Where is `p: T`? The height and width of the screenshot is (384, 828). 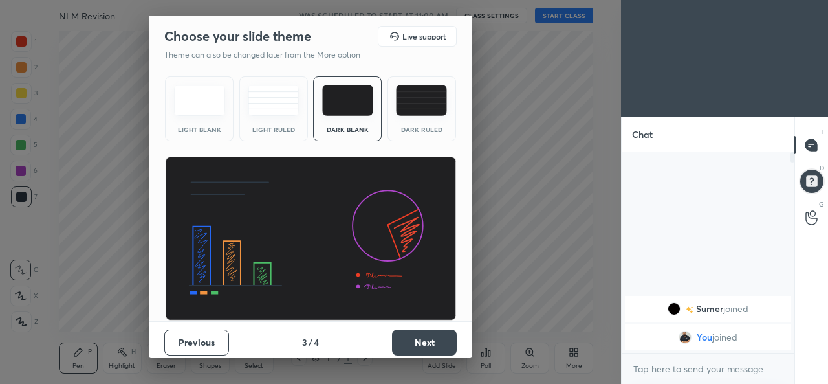
p: T is located at coordinates (822, 131).